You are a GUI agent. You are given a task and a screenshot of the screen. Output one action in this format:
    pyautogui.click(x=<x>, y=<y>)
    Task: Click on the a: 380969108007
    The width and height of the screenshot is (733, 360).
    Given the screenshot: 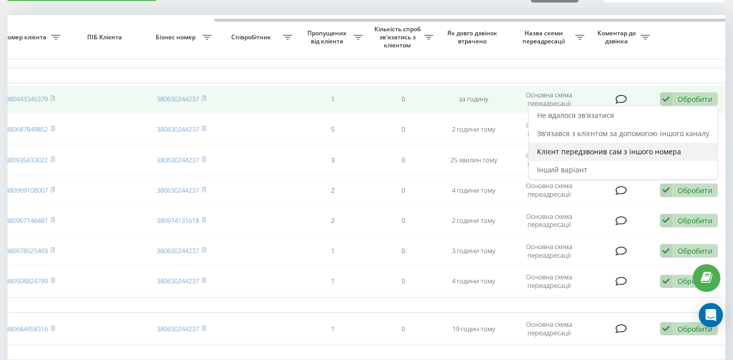 What is the action you would take?
    pyautogui.click(x=27, y=190)
    